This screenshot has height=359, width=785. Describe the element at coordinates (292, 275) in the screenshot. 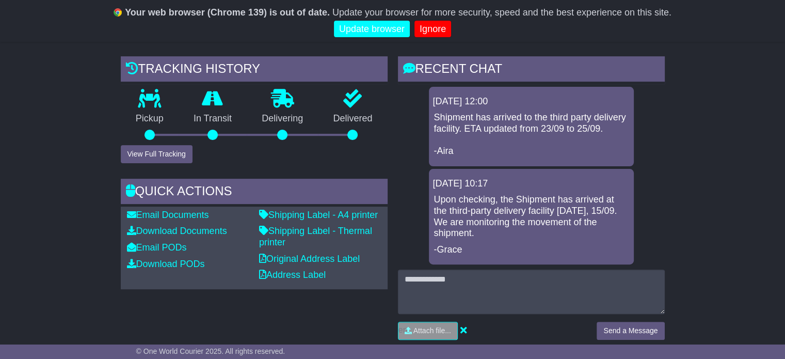

I see `a: Address Label` at that location.